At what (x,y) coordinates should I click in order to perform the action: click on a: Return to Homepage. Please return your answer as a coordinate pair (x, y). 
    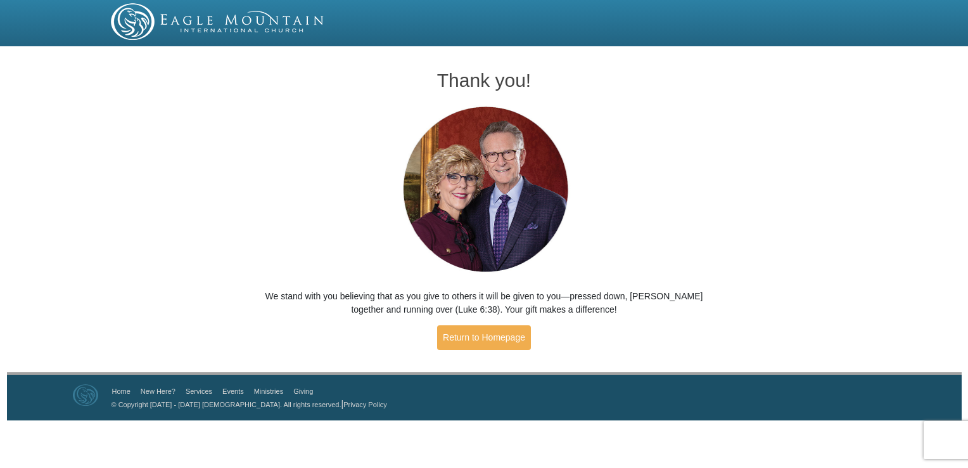
    Looking at the image, I should click on (484, 337).